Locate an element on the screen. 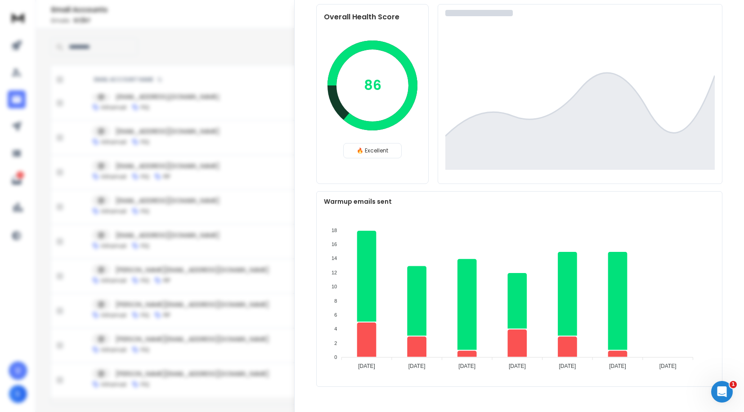 This screenshot has height=412, width=744. tspan: 8 is located at coordinates (336, 301).